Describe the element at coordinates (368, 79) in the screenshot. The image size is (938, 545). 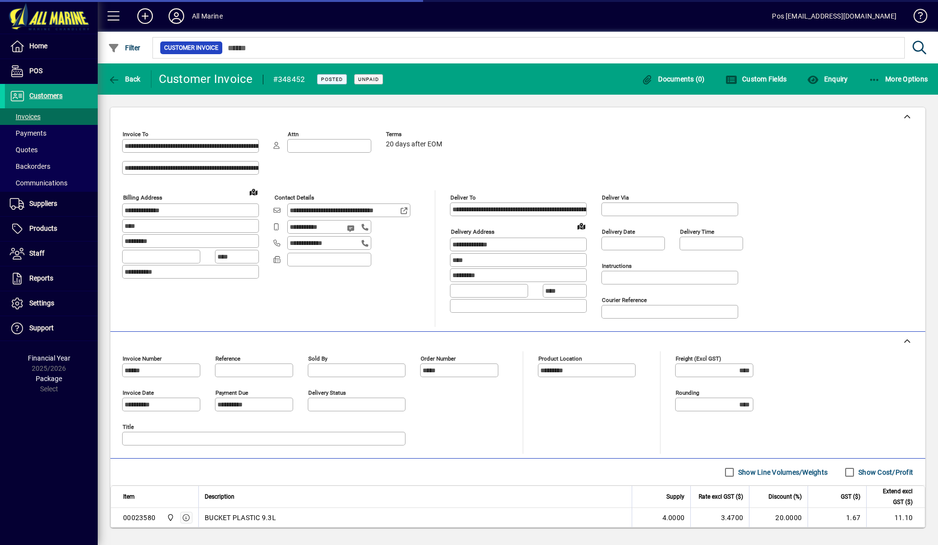
I see `span: Unpaid` at that location.